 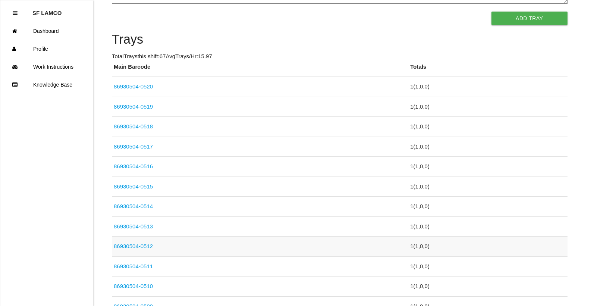 I want to click on a: 86930504-0511, so click(x=133, y=266).